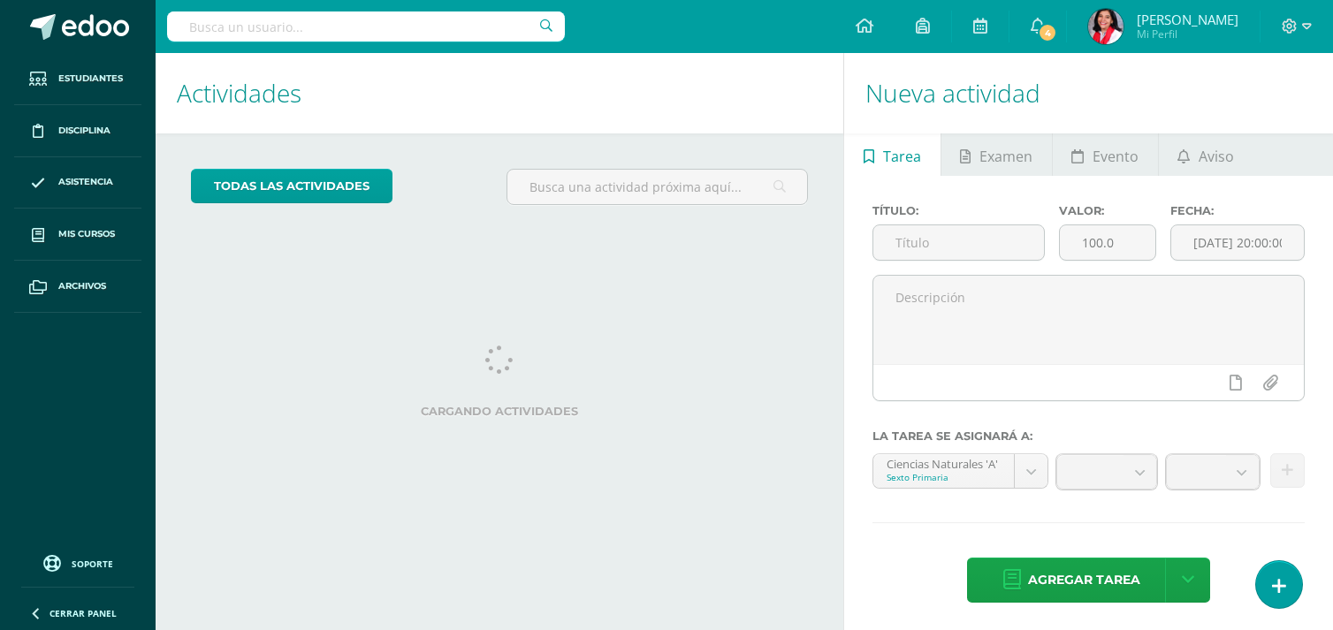 Image resolution: width=1333 pixels, height=630 pixels. What do you see at coordinates (996, 155) in the screenshot?
I see `a: Examen` at bounding box center [996, 155].